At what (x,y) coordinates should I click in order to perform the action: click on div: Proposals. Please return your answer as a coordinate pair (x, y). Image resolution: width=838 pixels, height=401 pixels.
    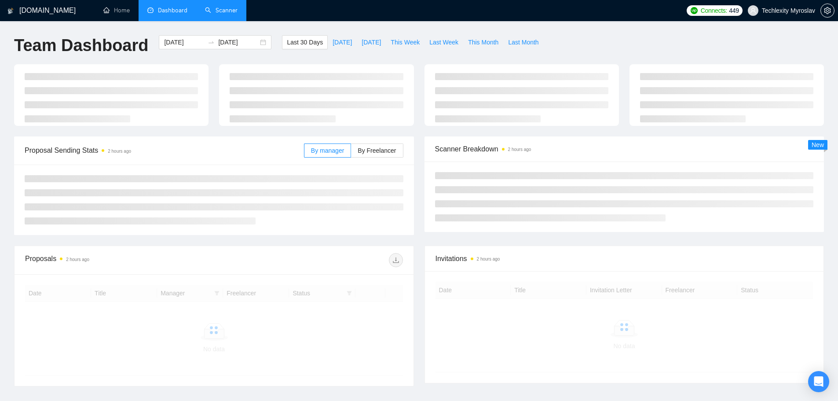
    Looking at the image, I should click on (119, 260).